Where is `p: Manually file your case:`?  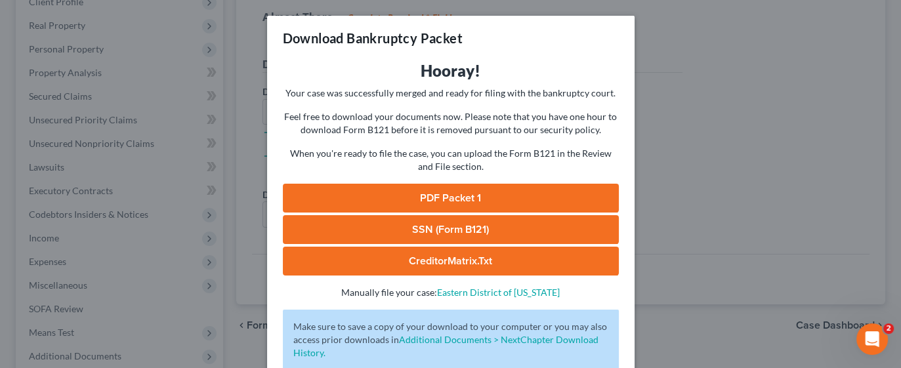
p: Manually file your case: is located at coordinates (451, 293).